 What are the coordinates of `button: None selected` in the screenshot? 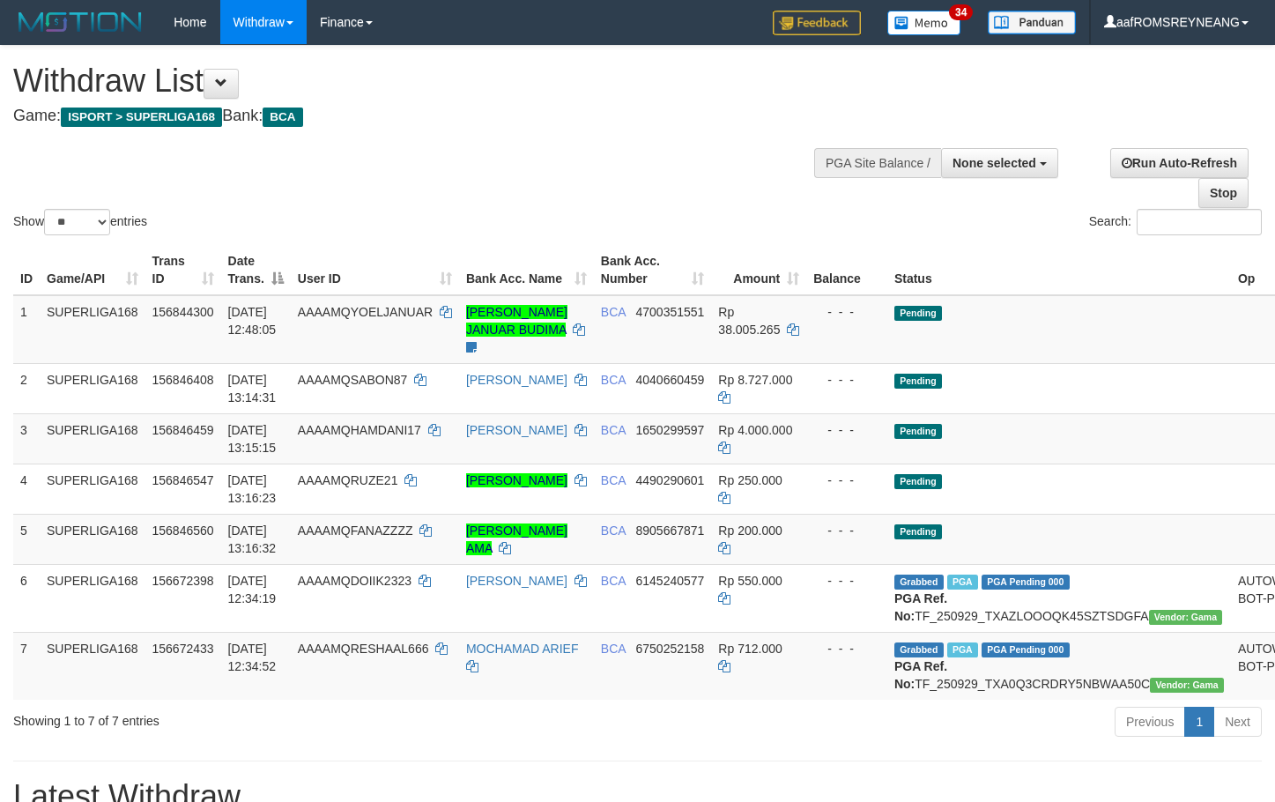 It's located at (1000, 163).